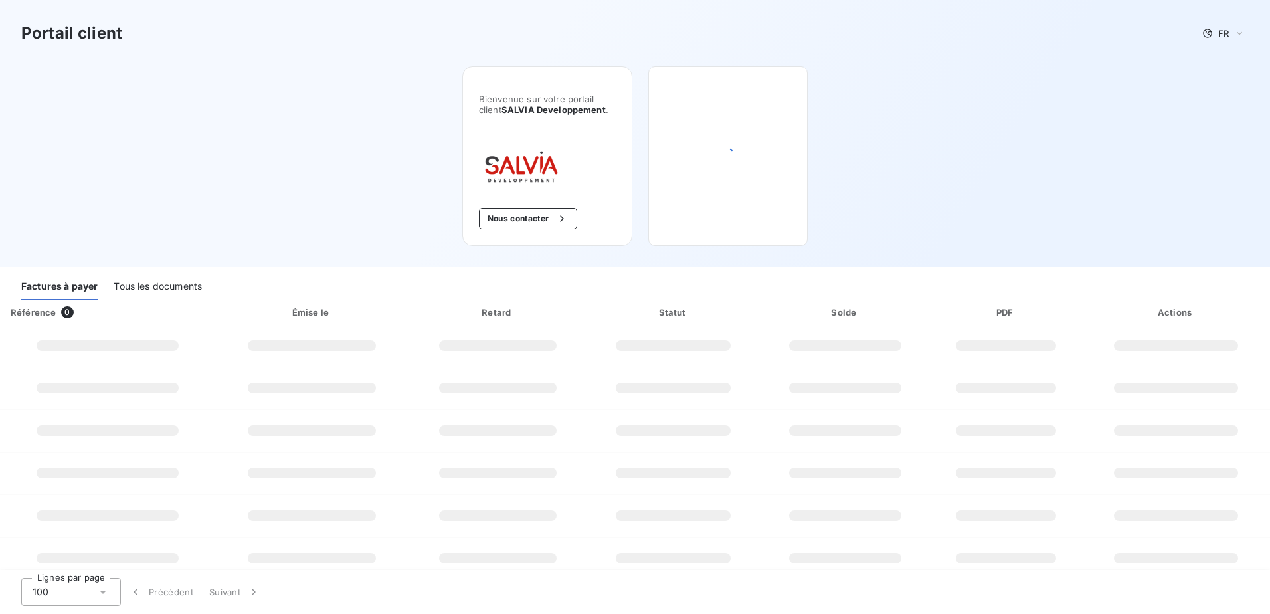  I want to click on span: 100, so click(41, 592).